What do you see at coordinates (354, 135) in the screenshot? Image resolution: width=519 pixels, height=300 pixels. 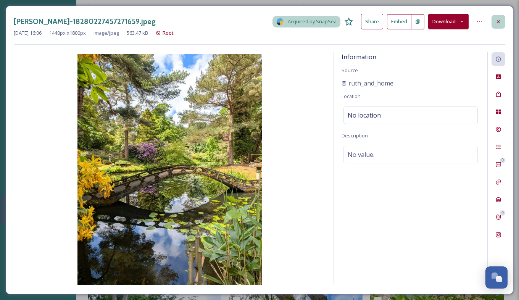 I see `span: Description` at bounding box center [354, 135].